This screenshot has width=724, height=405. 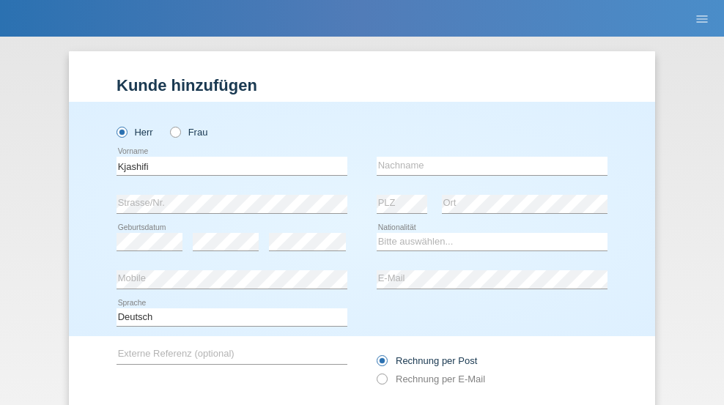 I want to click on h1: Kunde hinzufügen, so click(x=362, y=85).